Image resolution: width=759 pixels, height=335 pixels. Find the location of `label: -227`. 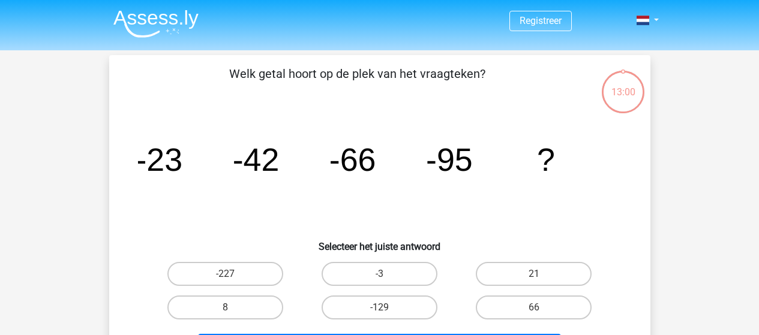

label: -227 is located at coordinates (225, 274).